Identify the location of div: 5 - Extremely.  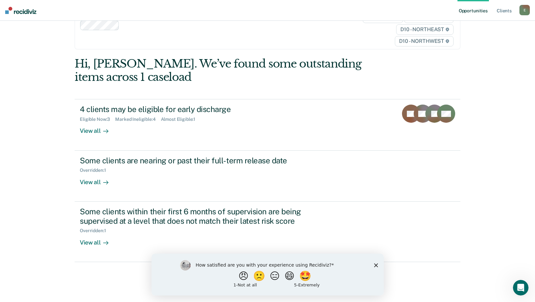
(173, 31).